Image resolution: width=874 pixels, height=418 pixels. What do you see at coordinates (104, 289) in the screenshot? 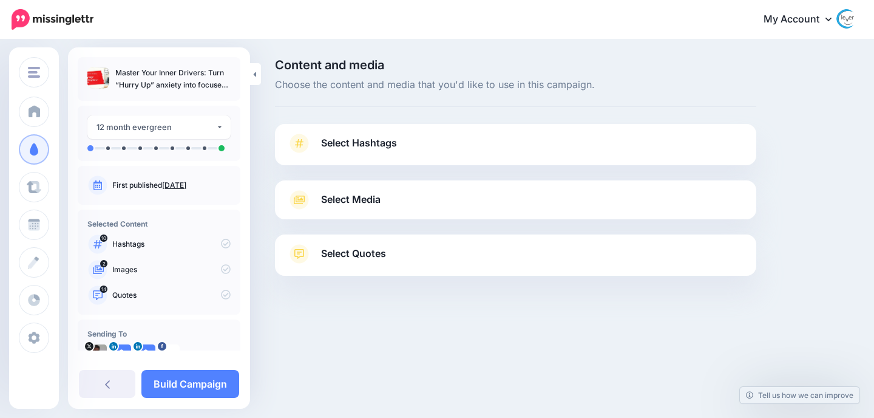
I see `span: 14` at bounding box center [104, 289].